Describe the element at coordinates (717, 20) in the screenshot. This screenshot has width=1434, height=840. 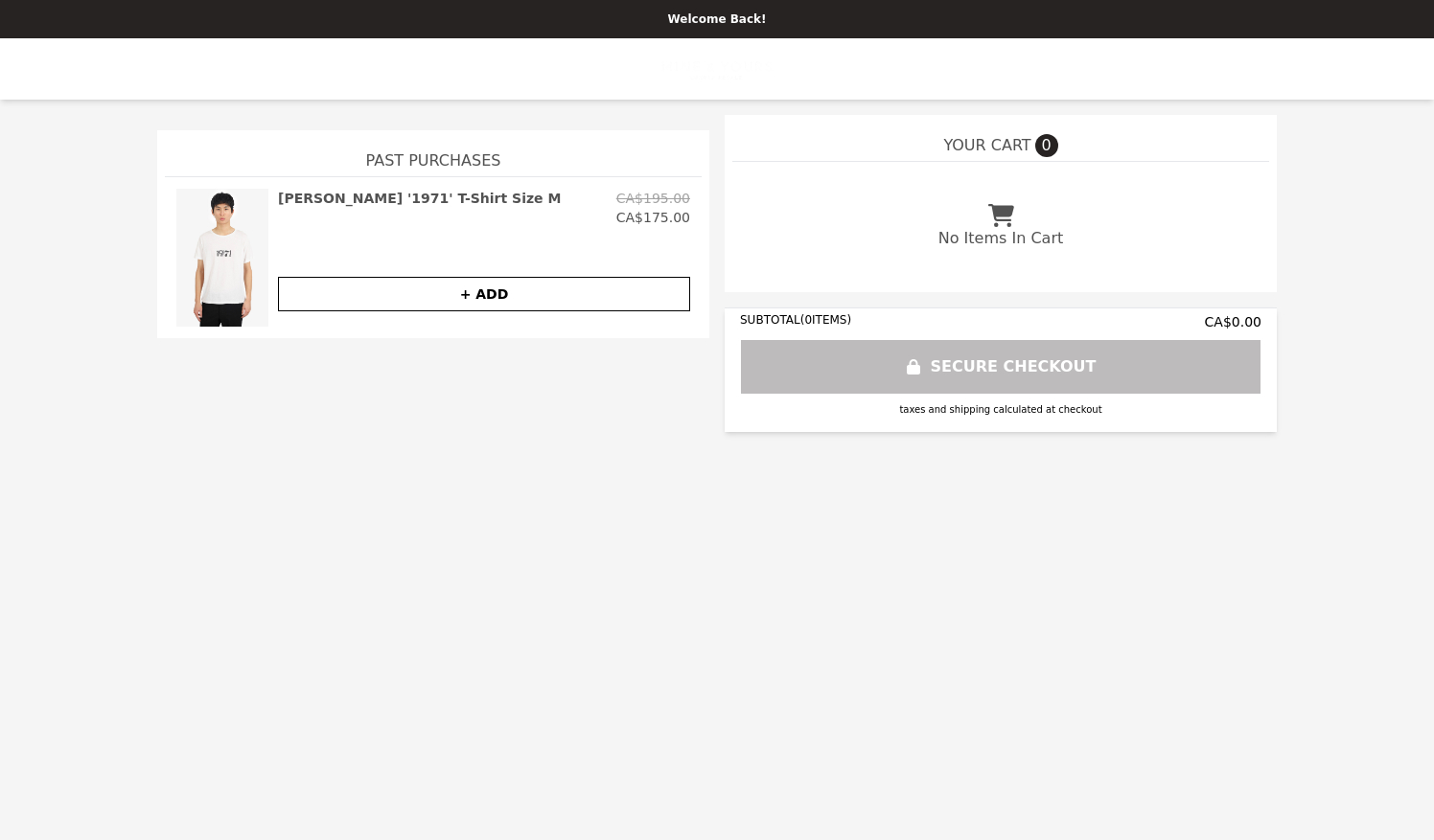
I see `p: Welcome Back!` at that location.